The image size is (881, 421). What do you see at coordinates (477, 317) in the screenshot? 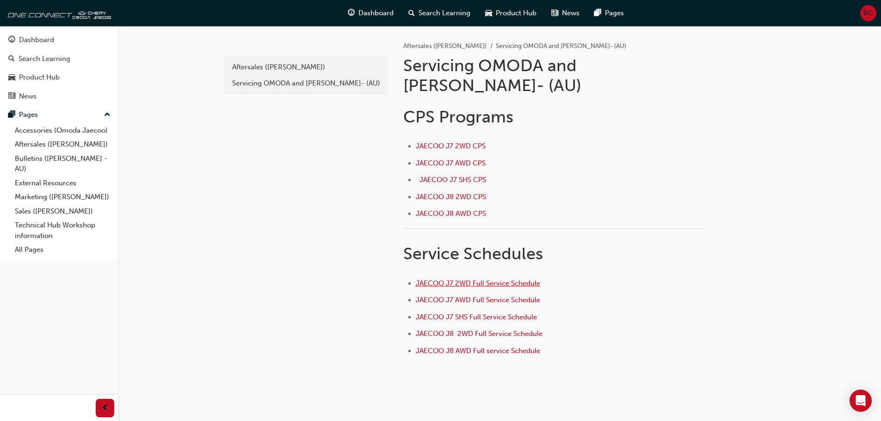
I see `a: JAECOO J7 SHS Full Service Schedule` at bounding box center [477, 317].